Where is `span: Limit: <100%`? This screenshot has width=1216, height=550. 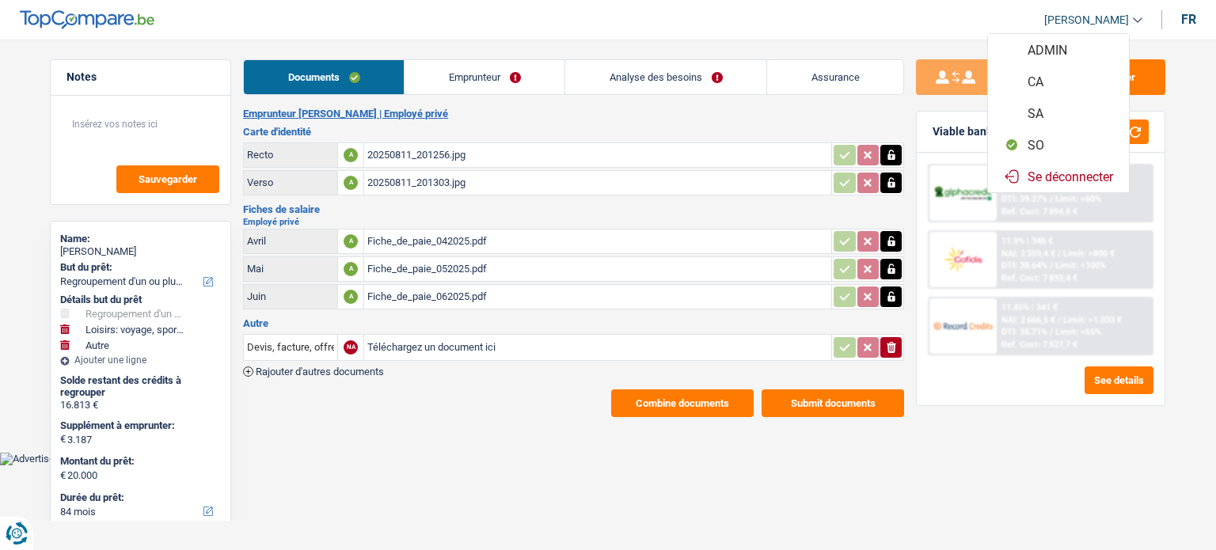 span: Limit: <100% is located at coordinates (1081, 265).